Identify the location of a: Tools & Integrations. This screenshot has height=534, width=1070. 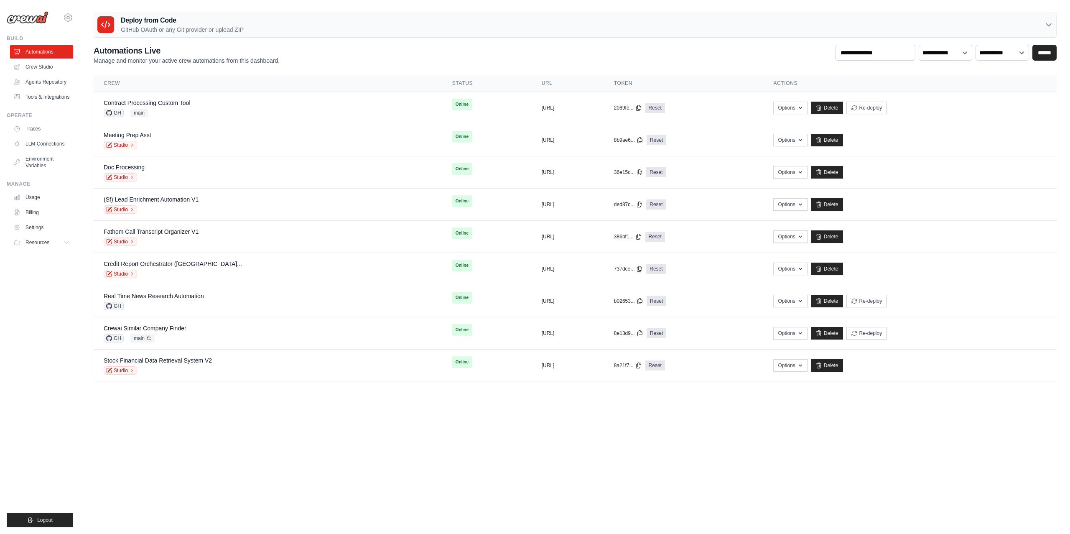
(41, 97).